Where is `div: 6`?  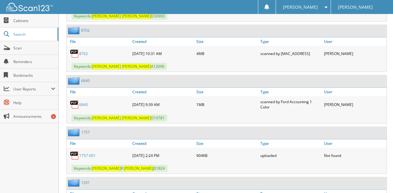 div: 6 is located at coordinates (53, 117).